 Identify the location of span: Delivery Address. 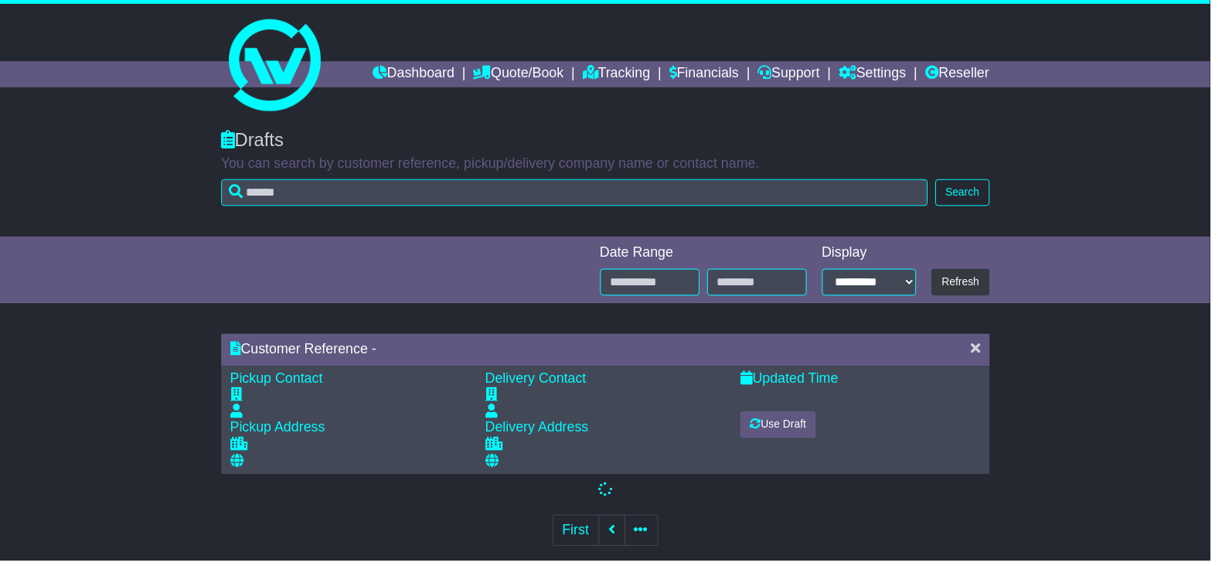
(542, 431).